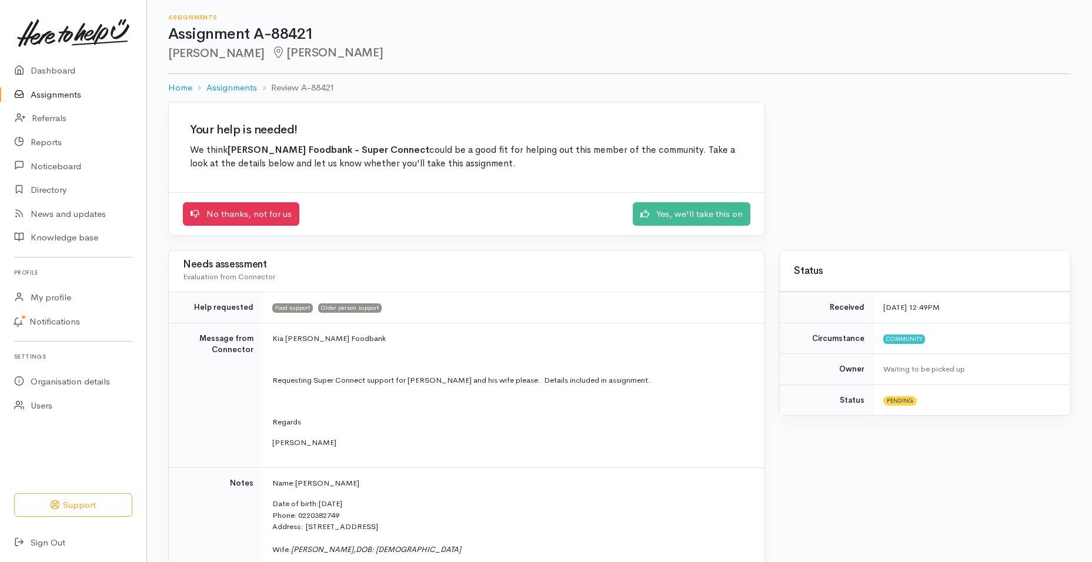  What do you see at coordinates (73, 356) in the screenshot?
I see `h6: Settings` at bounding box center [73, 356].